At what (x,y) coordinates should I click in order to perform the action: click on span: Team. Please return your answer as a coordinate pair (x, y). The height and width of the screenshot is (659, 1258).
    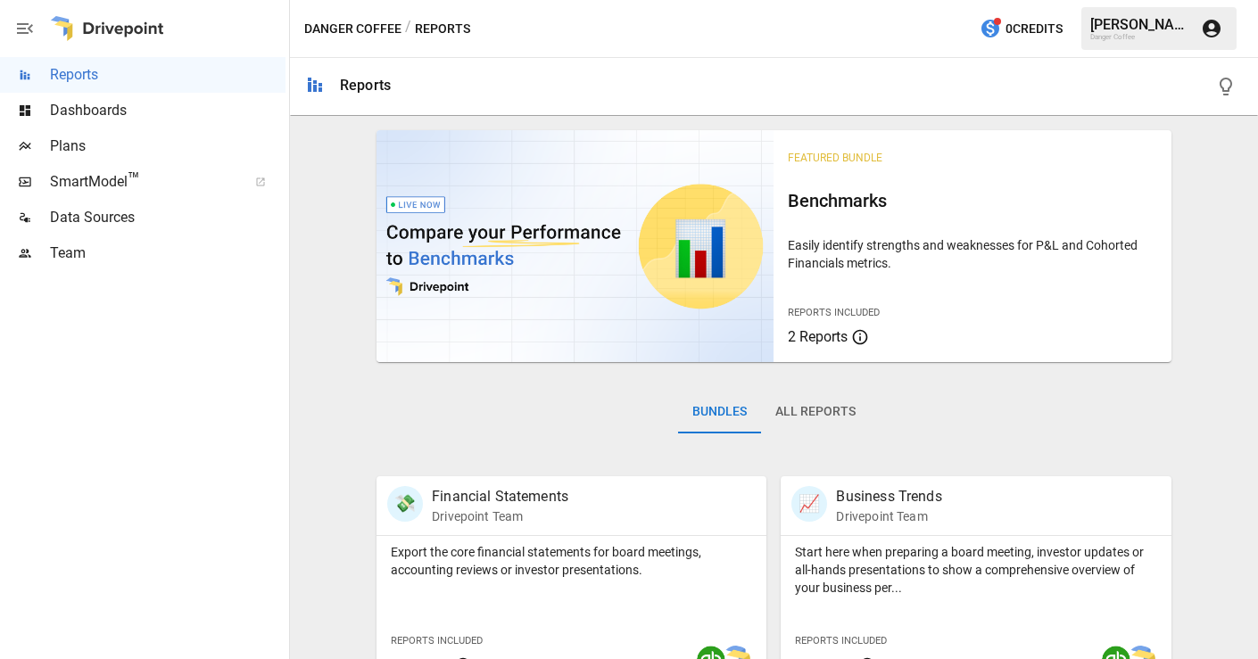
    Looking at the image, I should click on (168, 253).